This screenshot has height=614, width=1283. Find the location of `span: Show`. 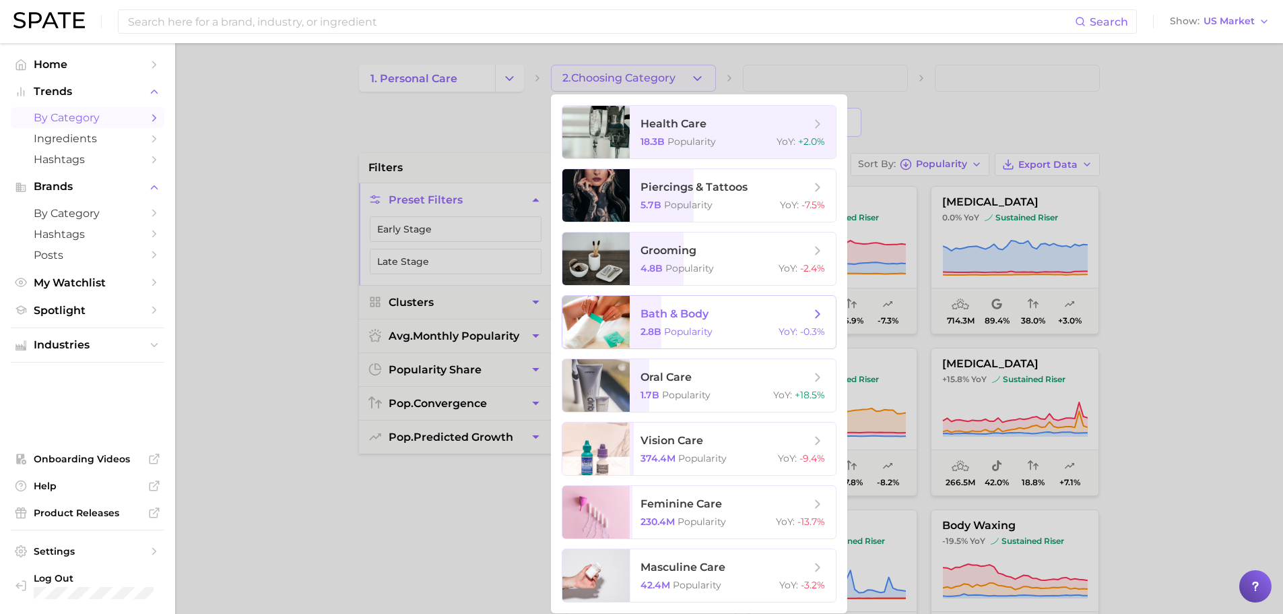

span: Show is located at coordinates (1185, 21).